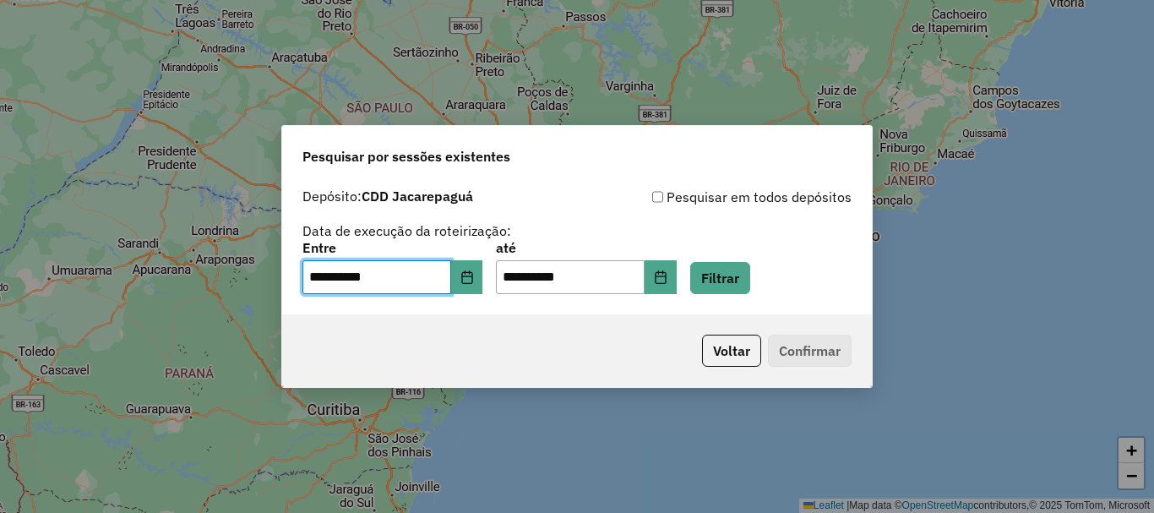  What do you see at coordinates (720, 278) in the screenshot?
I see `button: Filtrar` at bounding box center [720, 278].